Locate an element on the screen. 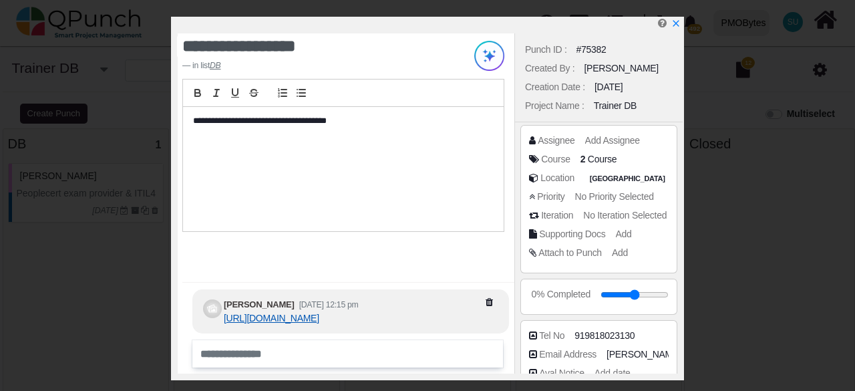 Image resolution: width=855 pixels, height=391 pixels. span: Sunil Kumar Mohal <smohal@ducisgroup.com> is located at coordinates (726, 354).